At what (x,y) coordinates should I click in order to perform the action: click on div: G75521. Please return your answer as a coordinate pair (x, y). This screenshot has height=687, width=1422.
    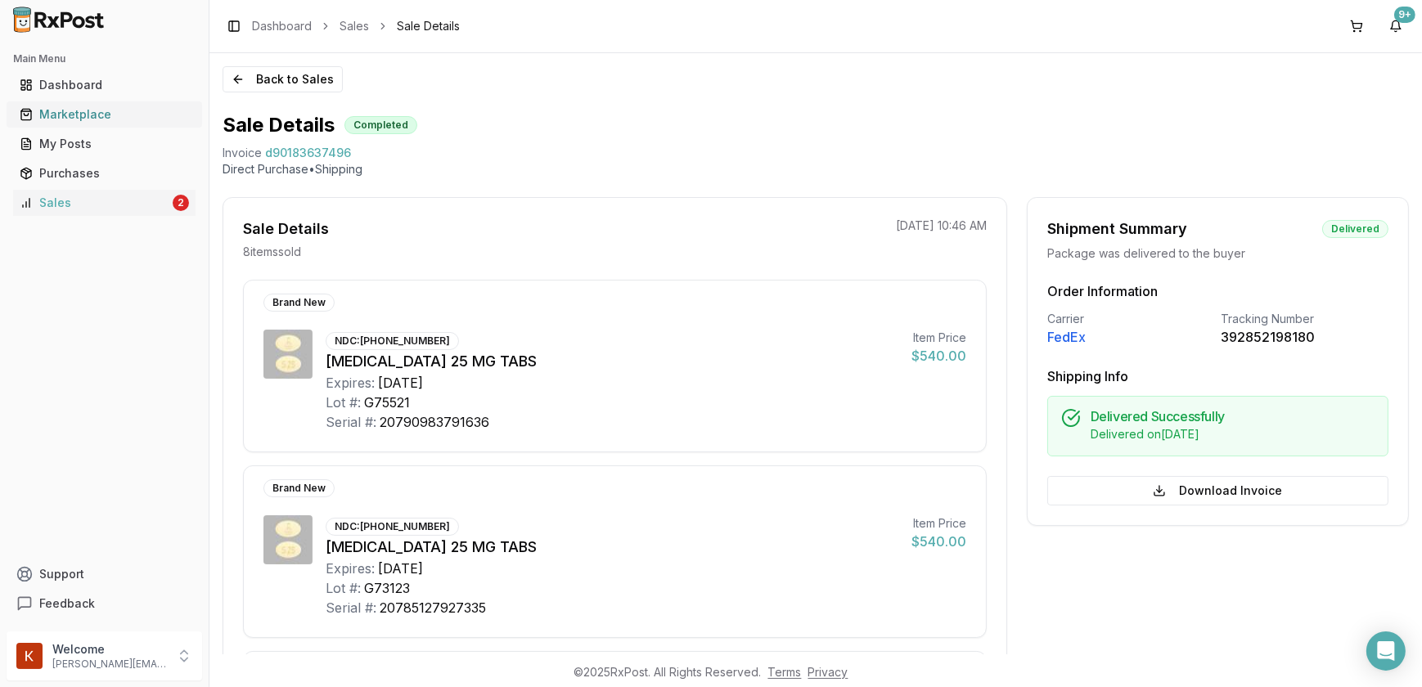
    Looking at the image, I should click on (387, 403).